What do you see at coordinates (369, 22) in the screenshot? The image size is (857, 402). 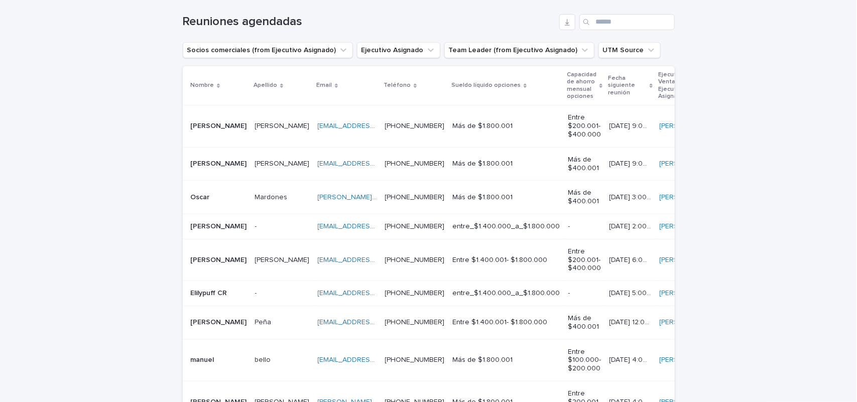 I see `h1: Reuniones agendadas` at bounding box center [369, 22].